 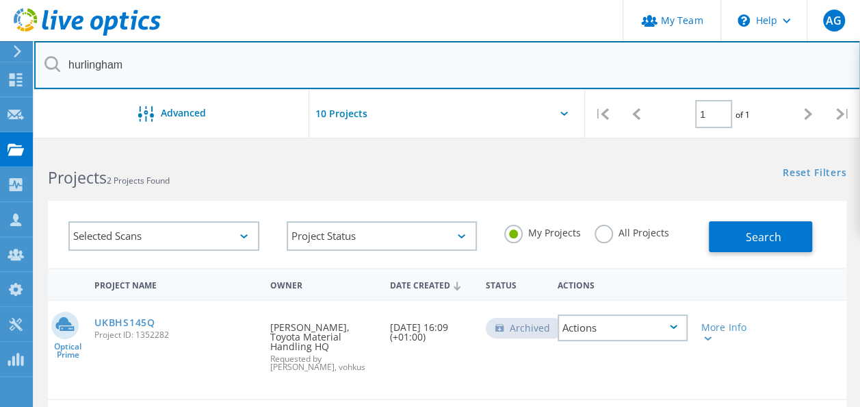 I want to click on a: UKBHS145Q, so click(x=125, y=322).